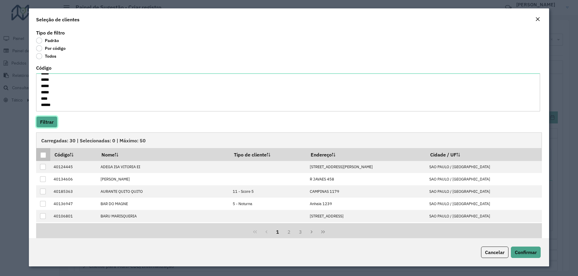 This screenshot has height=276, width=578. I want to click on button: Close, so click(537, 20).